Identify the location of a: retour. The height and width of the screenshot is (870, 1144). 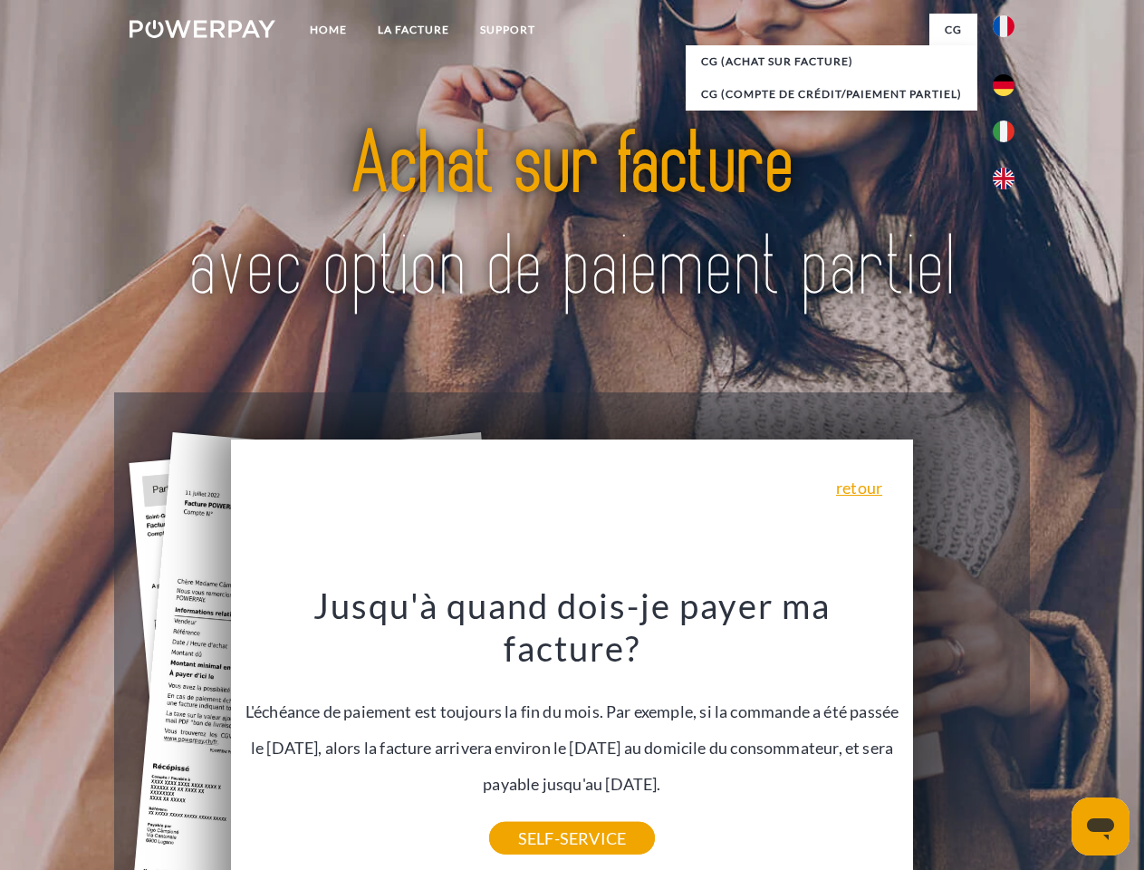
(859, 487).